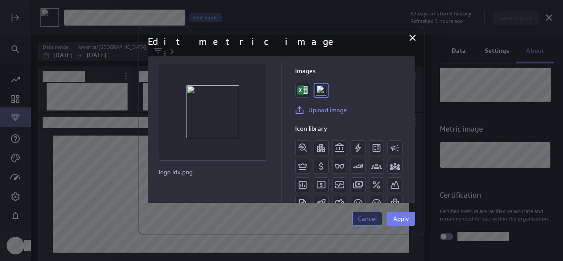 This screenshot has height=261, width=563. Describe the element at coordinates (367, 219) in the screenshot. I see `button: Cancel` at that location.